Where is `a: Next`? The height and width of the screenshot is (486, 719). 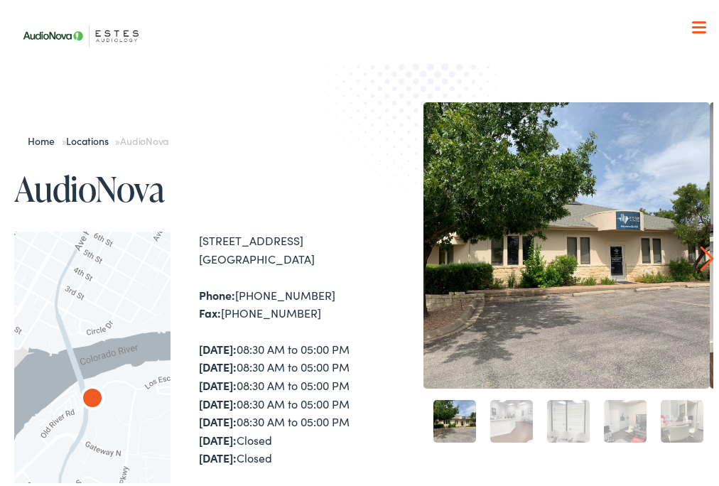 a: Next is located at coordinates (706, 256).